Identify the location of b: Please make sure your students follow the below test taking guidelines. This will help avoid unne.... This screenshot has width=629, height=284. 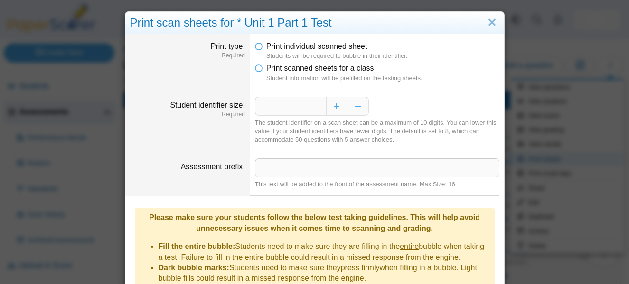
(314, 223).